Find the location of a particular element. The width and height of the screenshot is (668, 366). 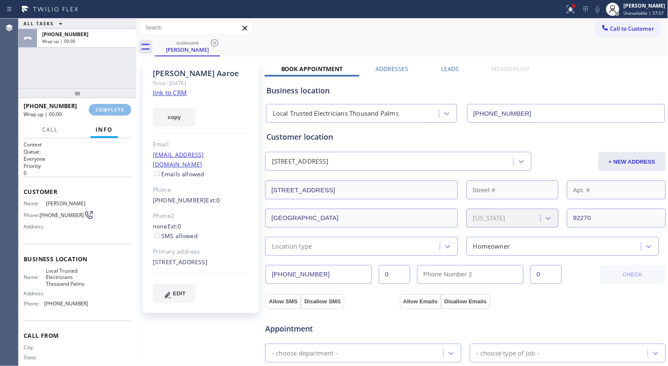

button: Disallow SMS is located at coordinates (322, 302).